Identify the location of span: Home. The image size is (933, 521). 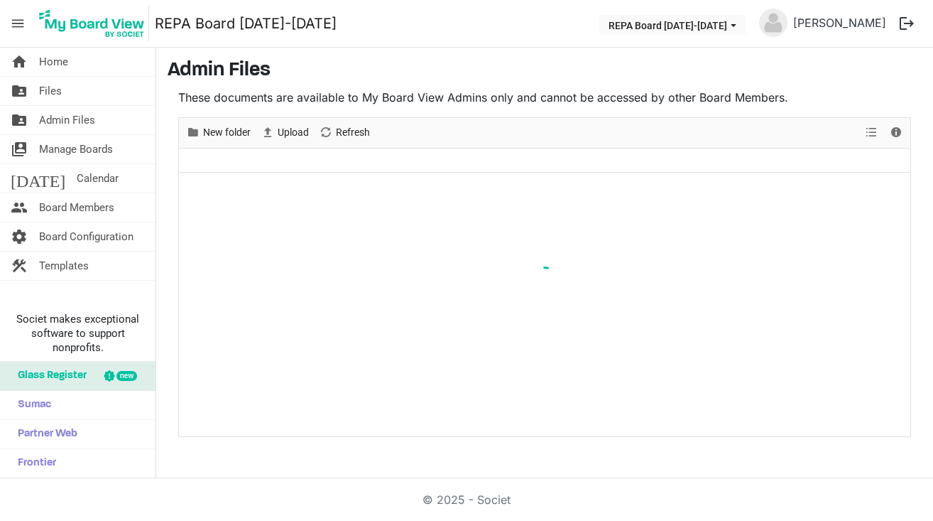
(53, 62).